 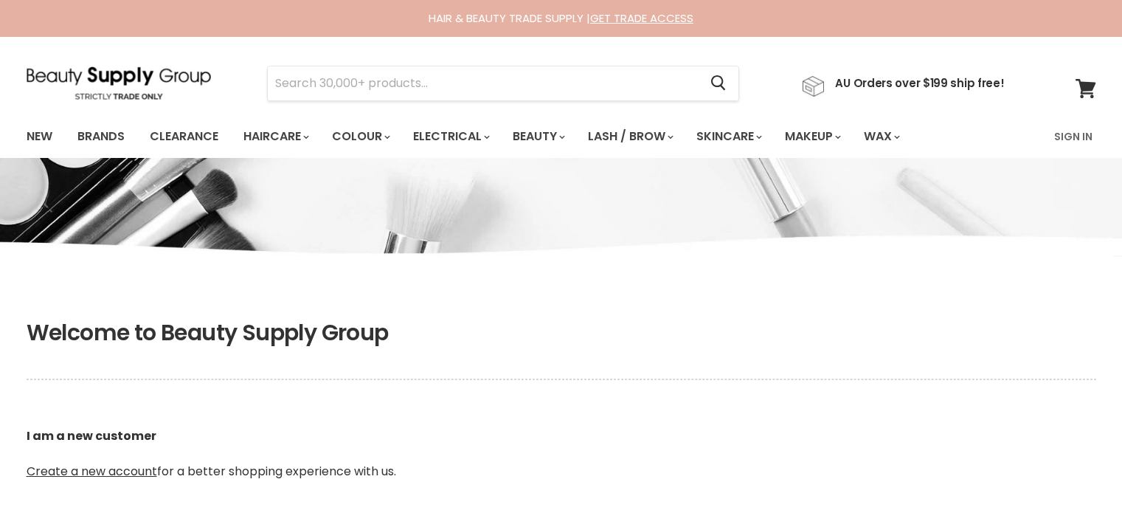 I want to click on form: Product, so click(x=503, y=83).